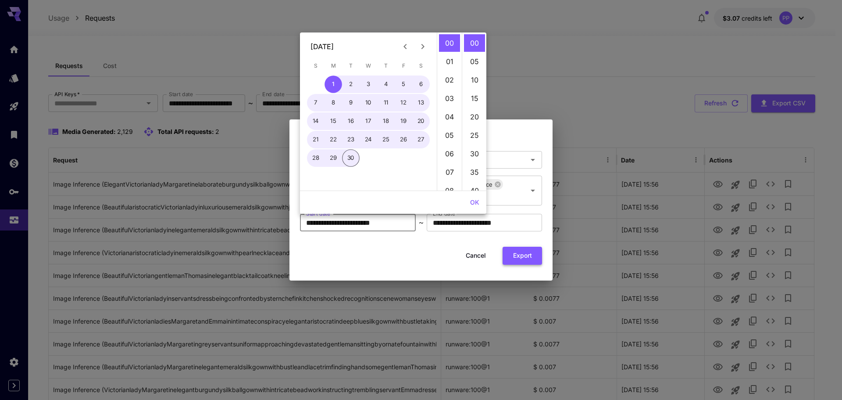 The width and height of the screenshot is (842, 400). What do you see at coordinates (368, 66) in the screenshot?
I see `span: Wednesday` at bounding box center [368, 66].